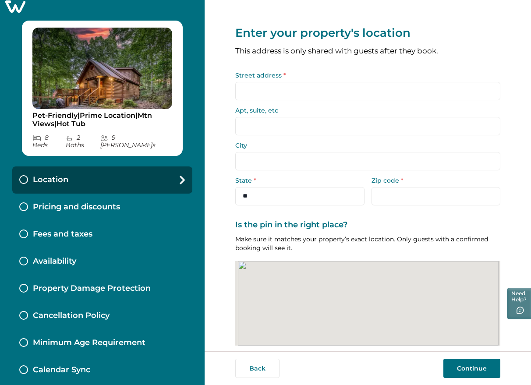  What do you see at coordinates (102, 68) in the screenshot?
I see `img: propertyImage_Pet-Friendly|Prime Location|Mtn Views|Hot Tub` at bounding box center [102, 68].